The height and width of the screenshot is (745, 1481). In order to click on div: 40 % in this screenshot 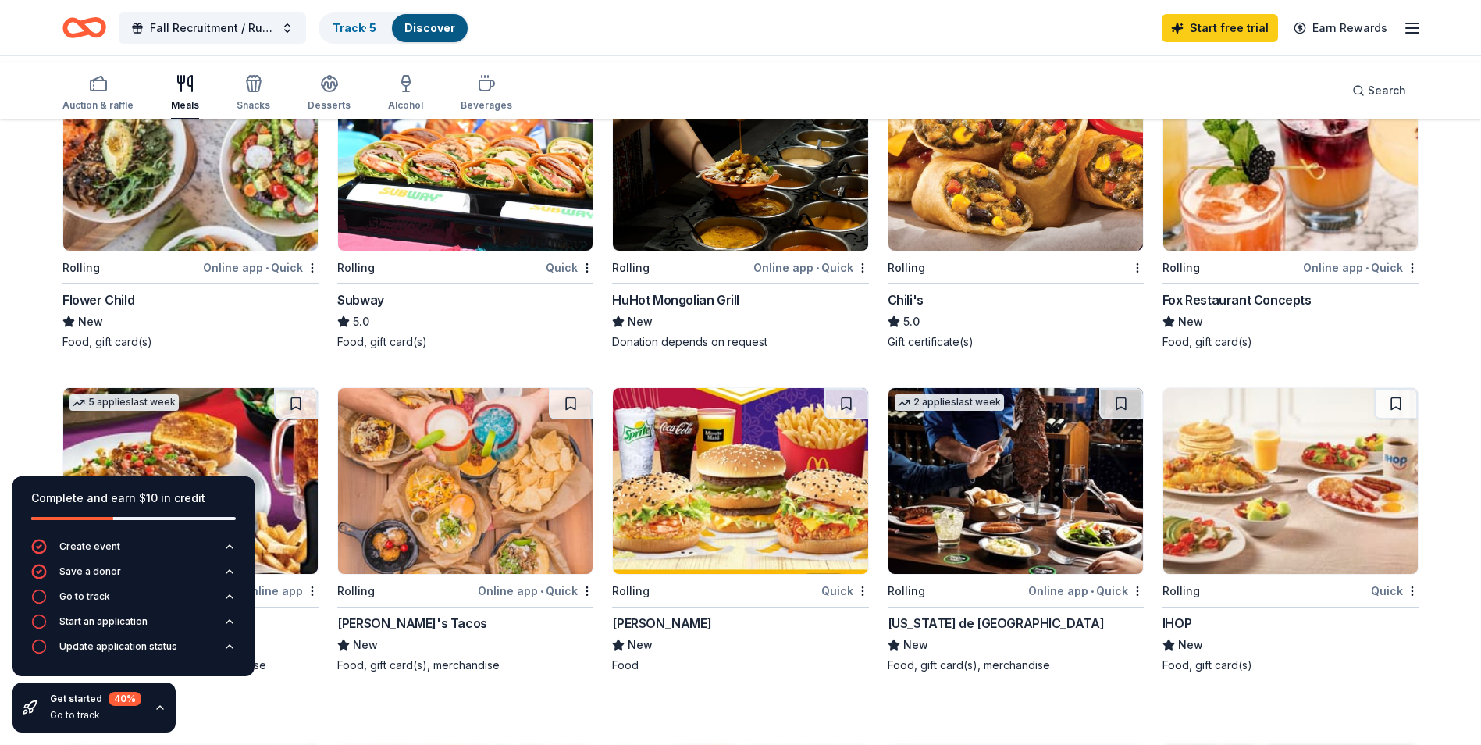, I will do `click(125, 699)`.